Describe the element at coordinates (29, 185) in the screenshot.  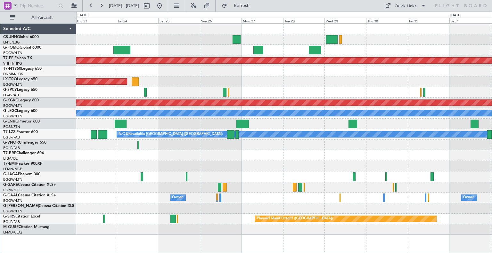
I see `a: G-GARECessna Citation XLS+` at that location.